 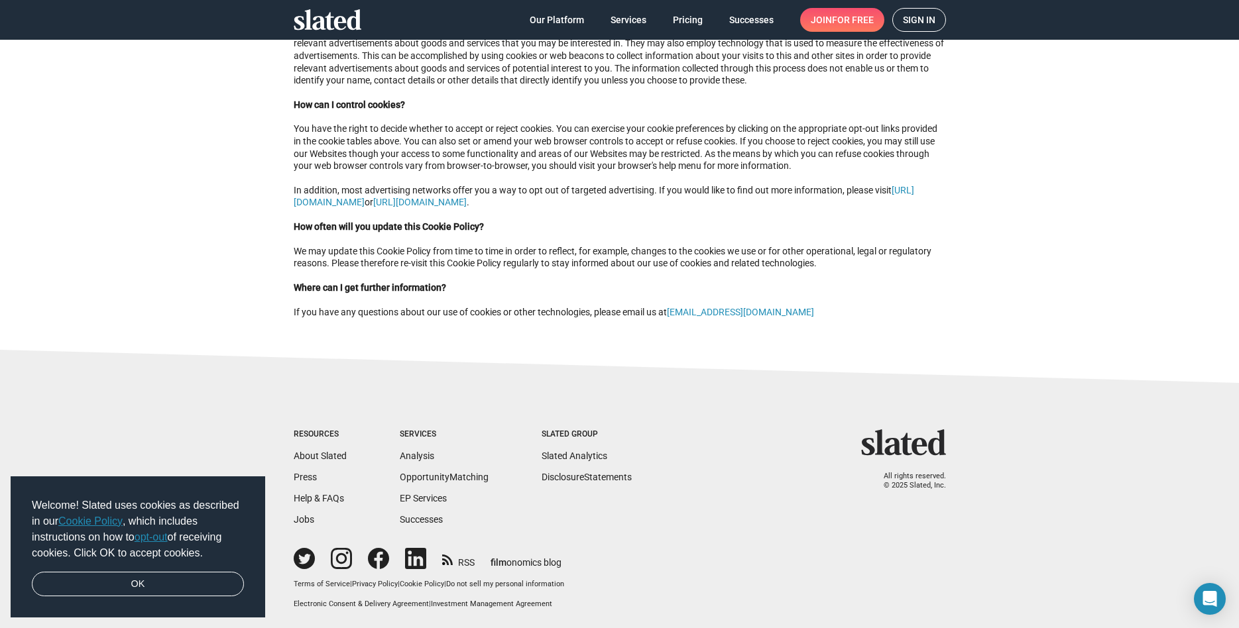 I want to click on span: for free, so click(x=852, y=20).